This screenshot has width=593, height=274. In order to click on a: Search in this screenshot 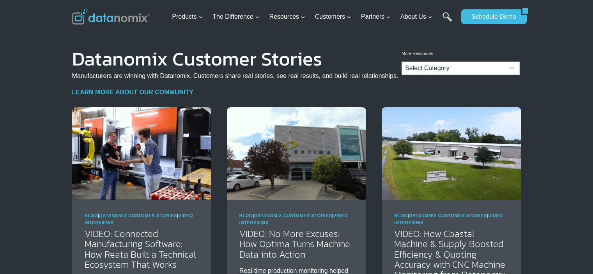, I will do `click(447, 21)`.